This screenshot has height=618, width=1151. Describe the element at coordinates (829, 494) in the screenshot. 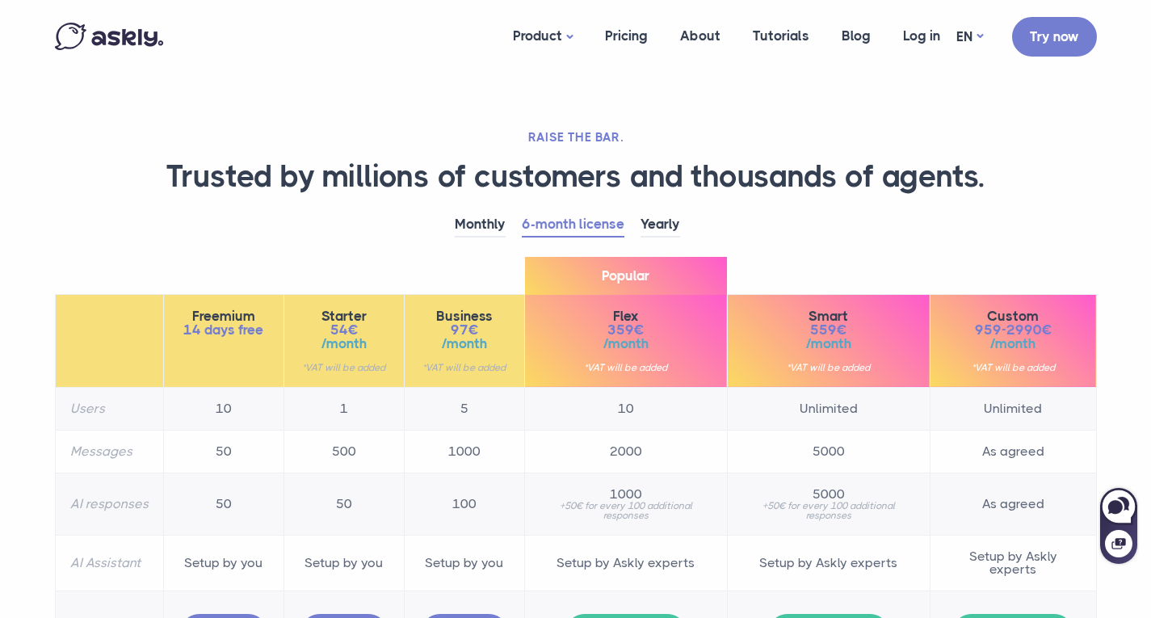

I see `span: 5000` at that location.